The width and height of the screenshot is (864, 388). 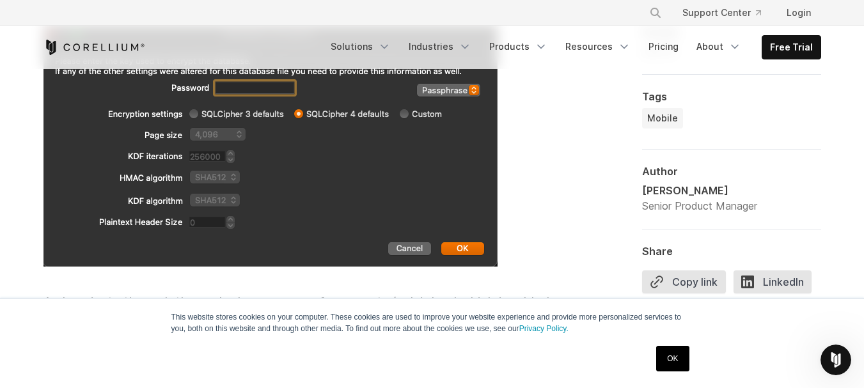 I want to click on a: LinkedIn, so click(x=776, y=284).